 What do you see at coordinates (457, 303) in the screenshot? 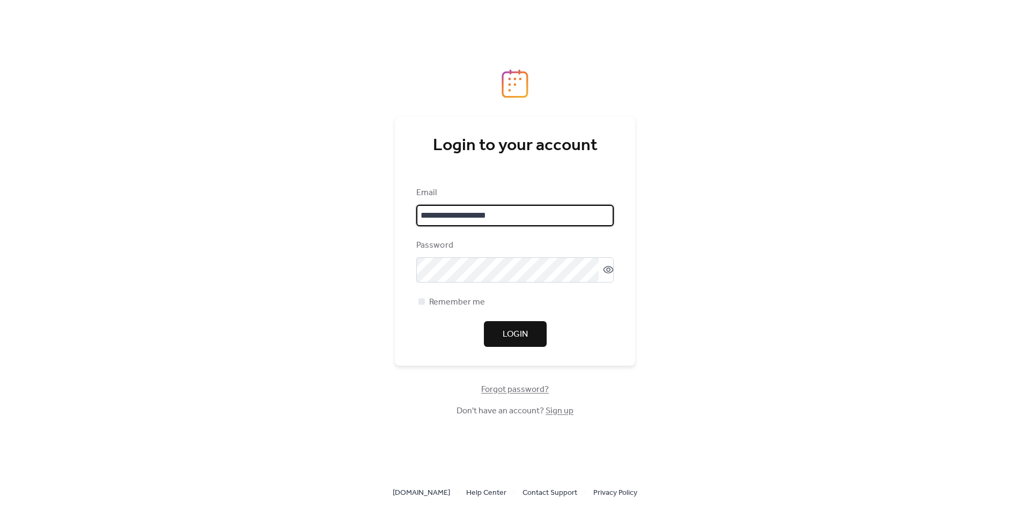
I see `span: Remember me` at bounding box center [457, 303].